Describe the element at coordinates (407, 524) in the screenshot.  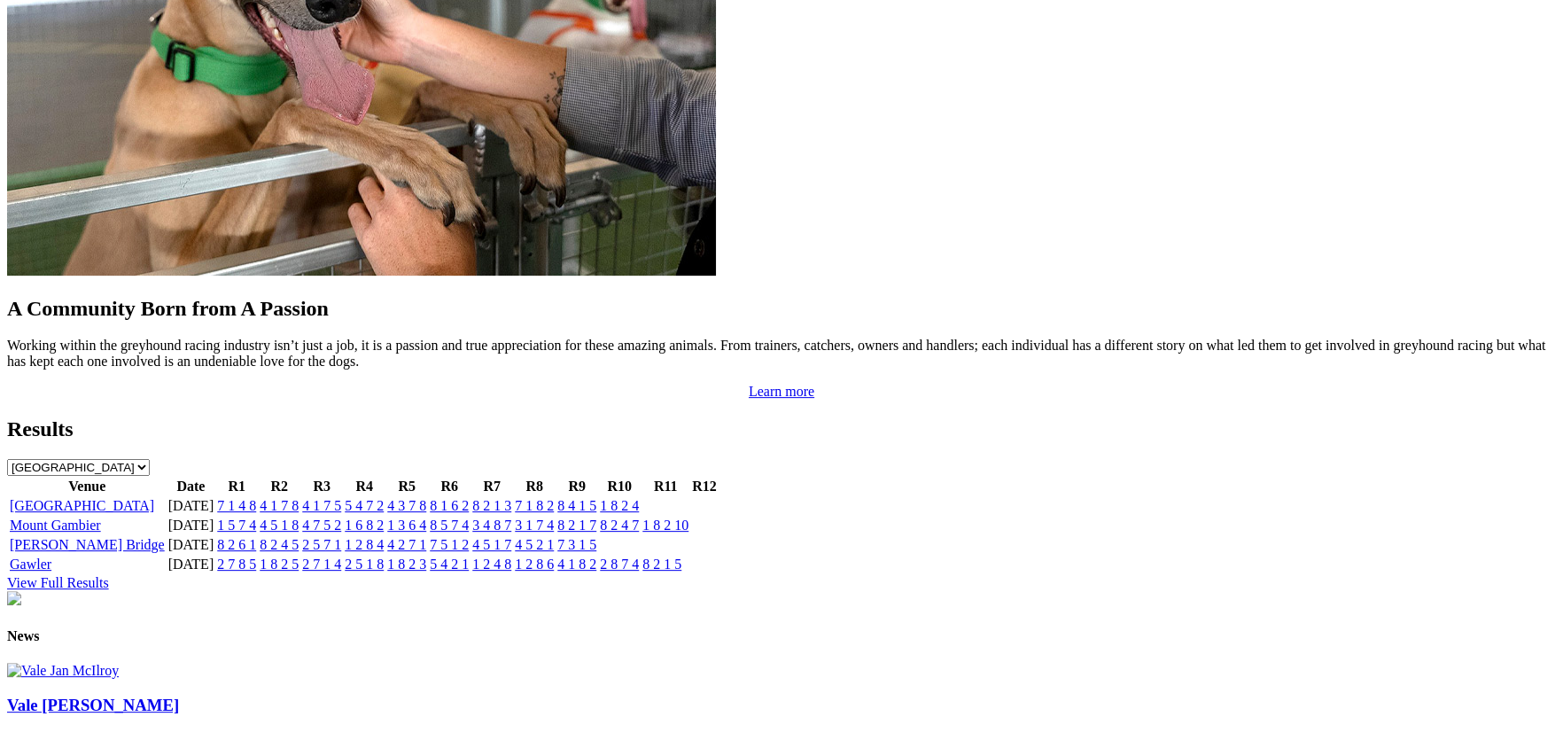
I see `a: 1 3 6 4` at that location.